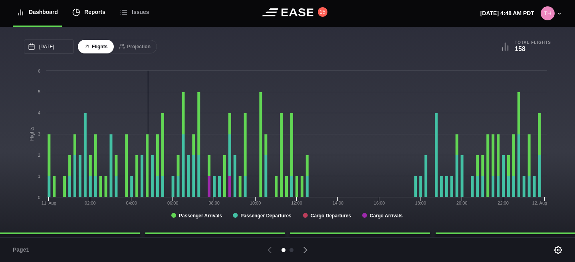 This screenshot has width=575, height=262. Describe the element at coordinates (532, 42) in the screenshot. I see `b: Total Flights` at that location.